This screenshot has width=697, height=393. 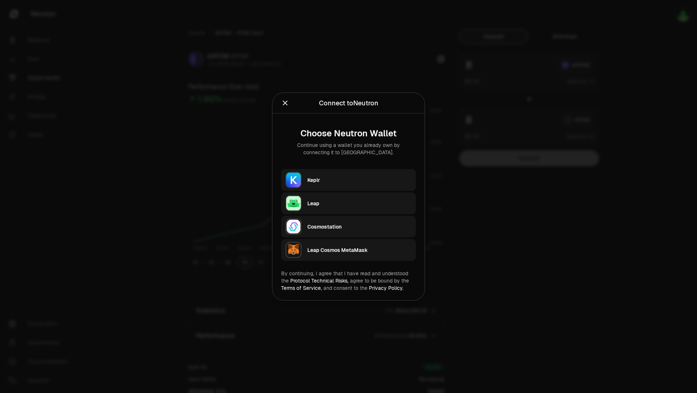 What do you see at coordinates (320, 281) in the screenshot?
I see `a: Protocol Technical Risks,` at bounding box center [320, 281].